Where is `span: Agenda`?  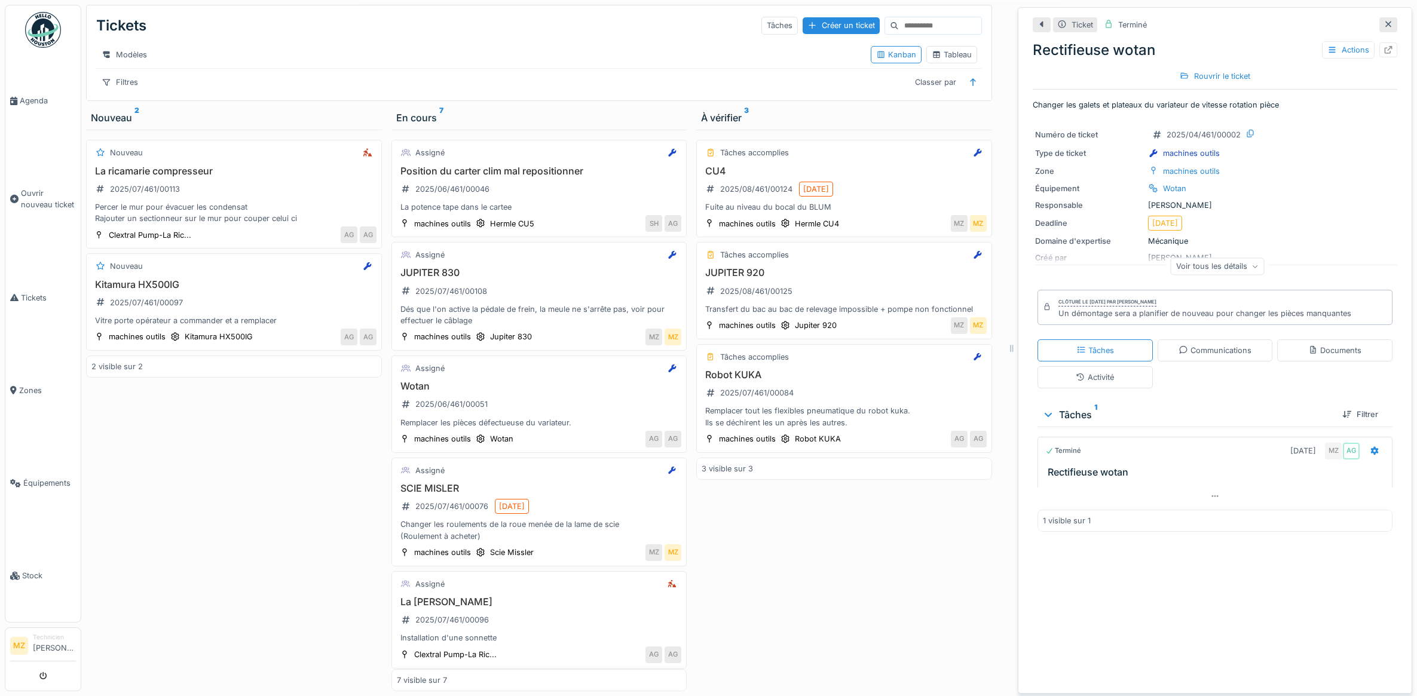 span: Agenda is located at coordinates (48, 100).